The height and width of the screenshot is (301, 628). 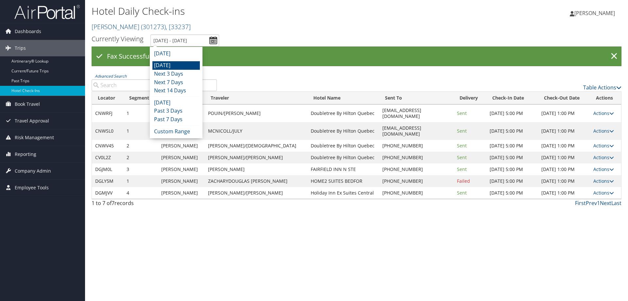 I want to click on a: Next, so click(x=606, y=203).